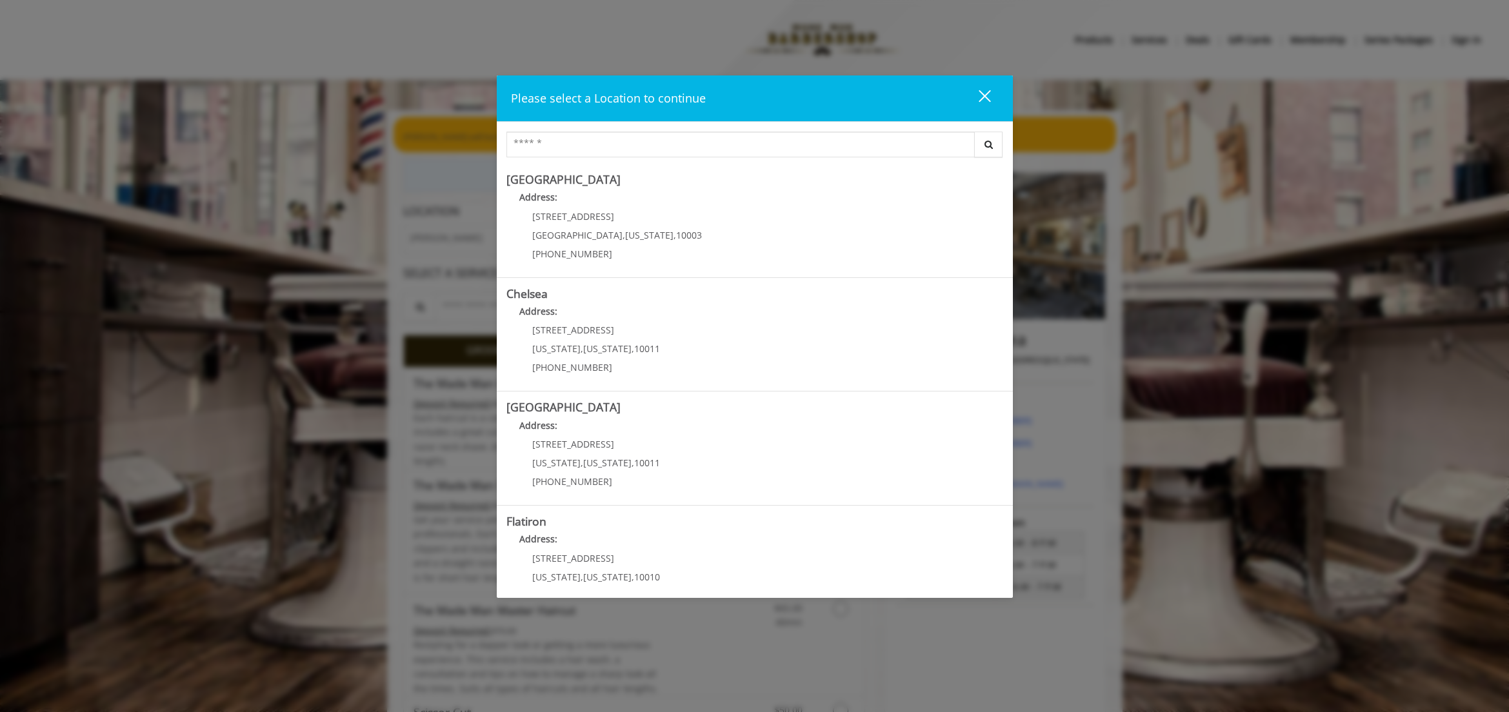 The width and height of the screenshot is (1509, 712). What do you see at coordinates (689, 235) in the screenshot?
I see `span: 10003` at bounding box center [689, 235].